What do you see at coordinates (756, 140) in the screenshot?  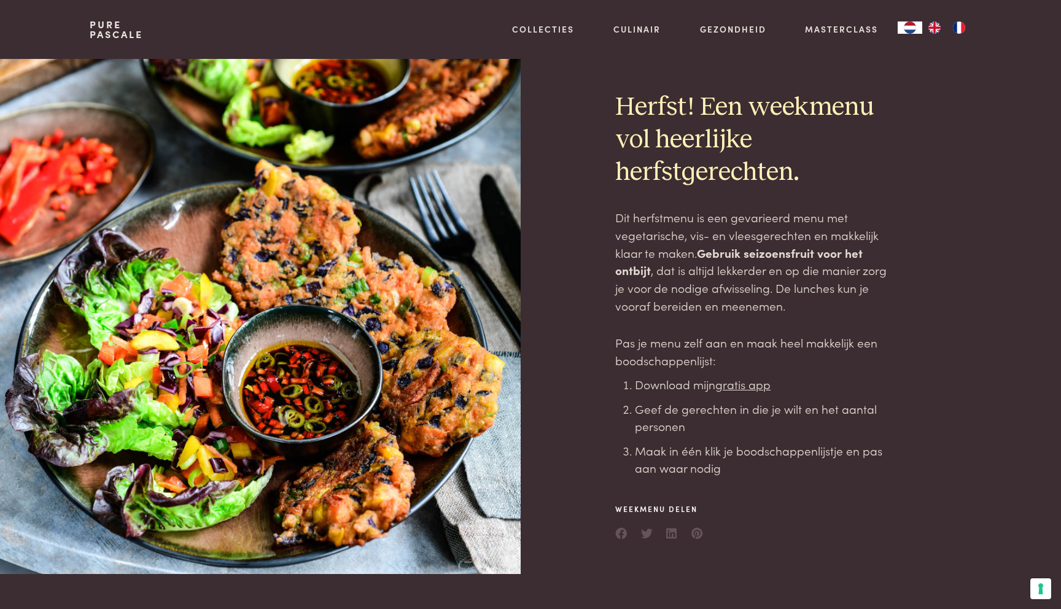 I see `h2: Herfst! Een weekmenu vol heerlijke herfstgerechten.` at bounding box center [756, 140].